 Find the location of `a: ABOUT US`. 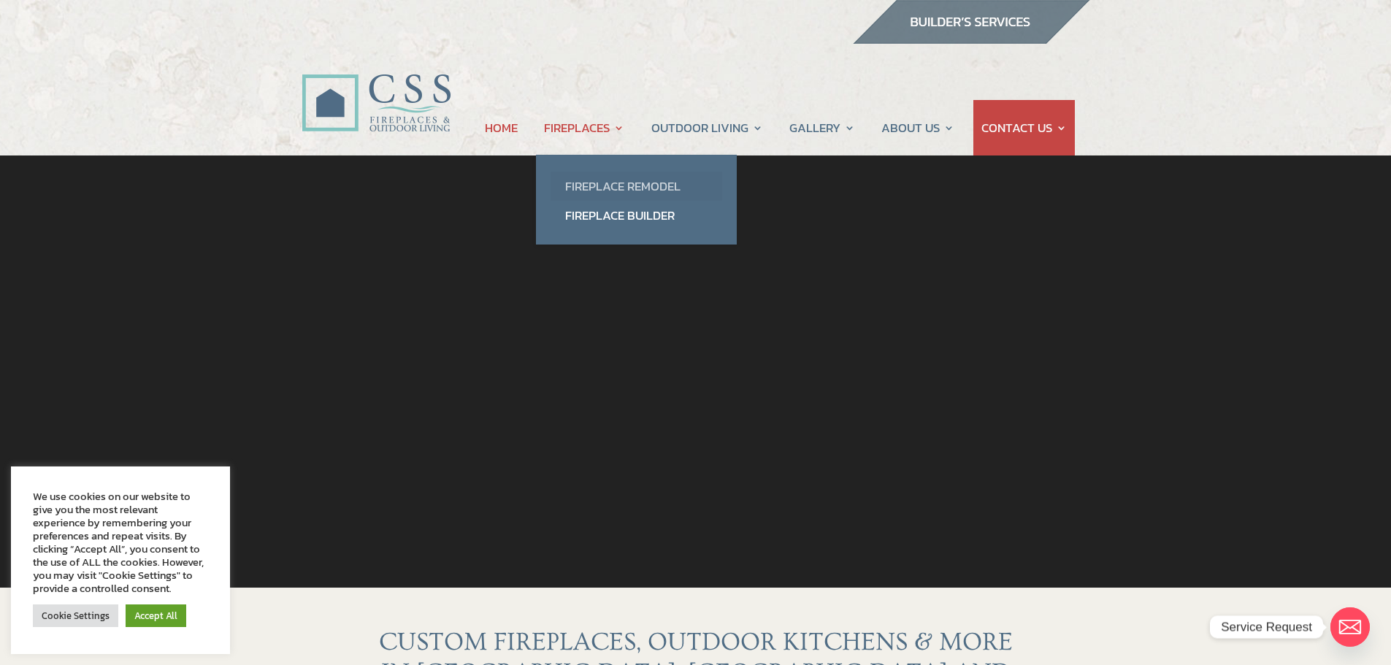

a: ABOUT US is located at coordinates (918, 128).